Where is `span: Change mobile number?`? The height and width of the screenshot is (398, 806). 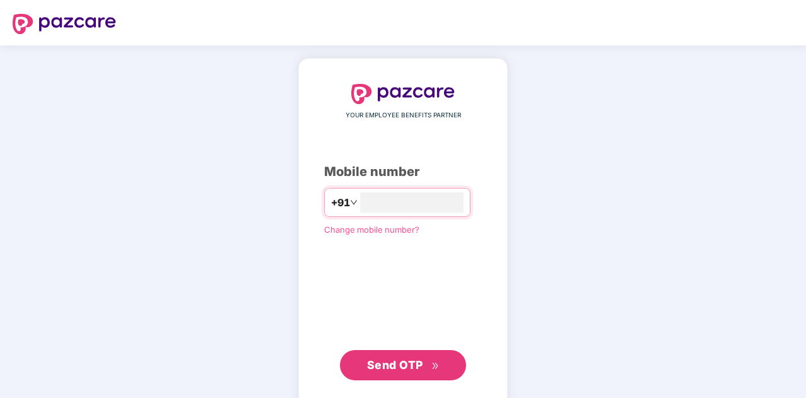
span: Change mobile number? is located at coordinates (371, 229).